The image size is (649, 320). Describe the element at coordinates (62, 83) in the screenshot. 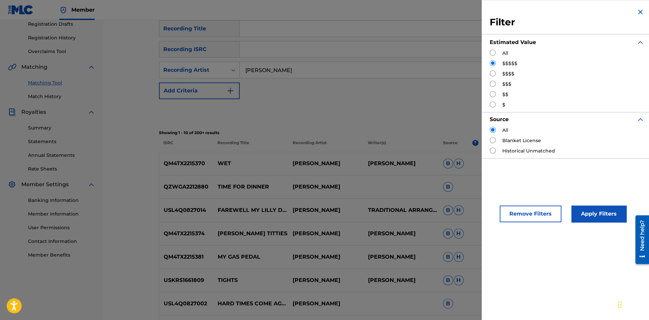

I see `a: Matching Tool` at that location.